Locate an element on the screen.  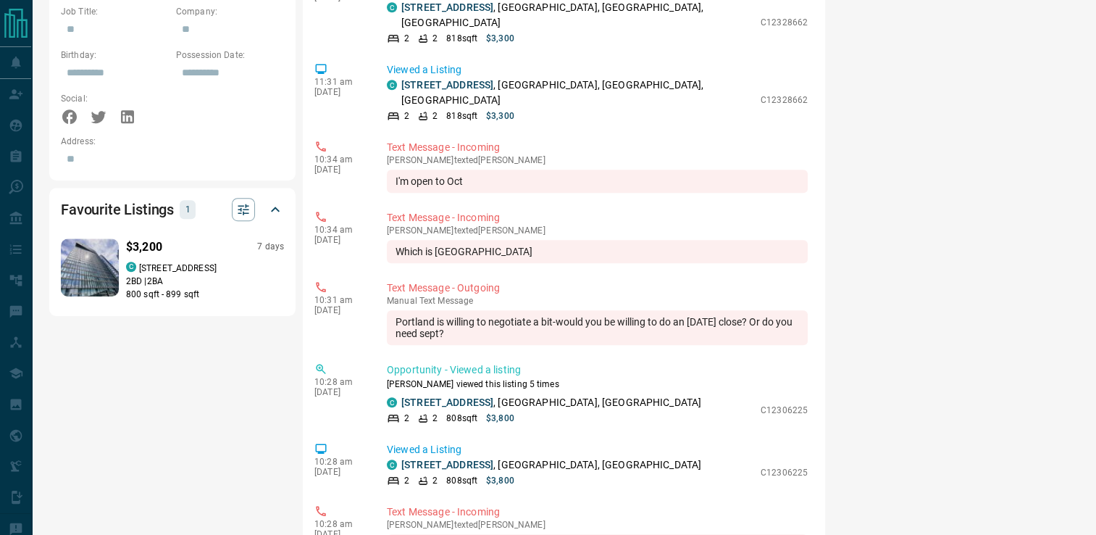
p: $3,200 is located at coordinates (144, 247).